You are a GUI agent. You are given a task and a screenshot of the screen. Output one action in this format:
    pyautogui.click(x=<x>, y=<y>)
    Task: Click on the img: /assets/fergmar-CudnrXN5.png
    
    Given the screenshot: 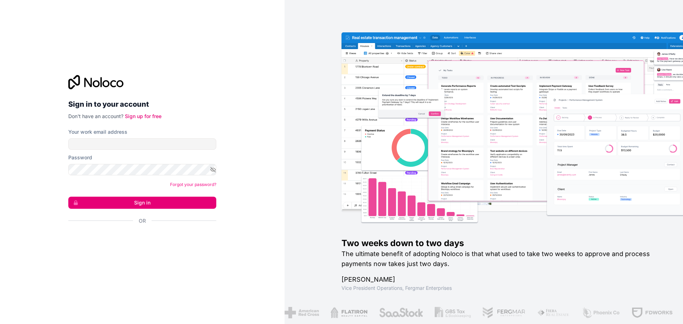 What is the action you would take?
    pyautogui.click(x=497, y=313)
    